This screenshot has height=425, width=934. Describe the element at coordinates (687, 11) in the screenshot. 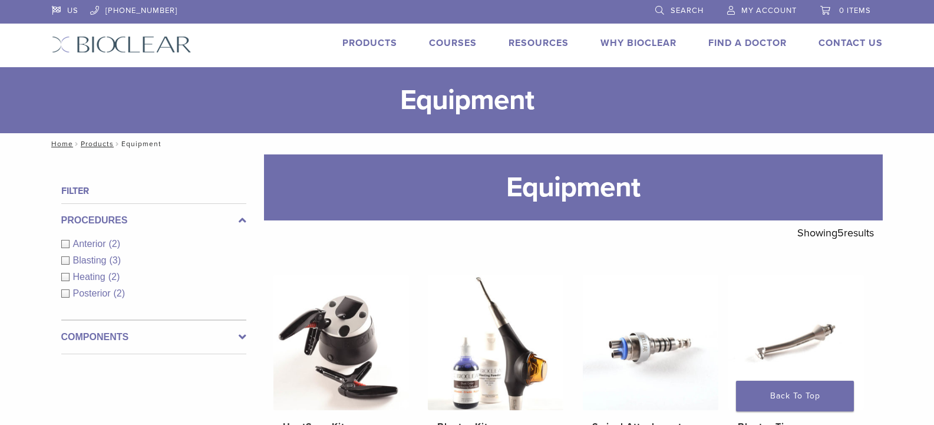

I see `span: Search` at that location.